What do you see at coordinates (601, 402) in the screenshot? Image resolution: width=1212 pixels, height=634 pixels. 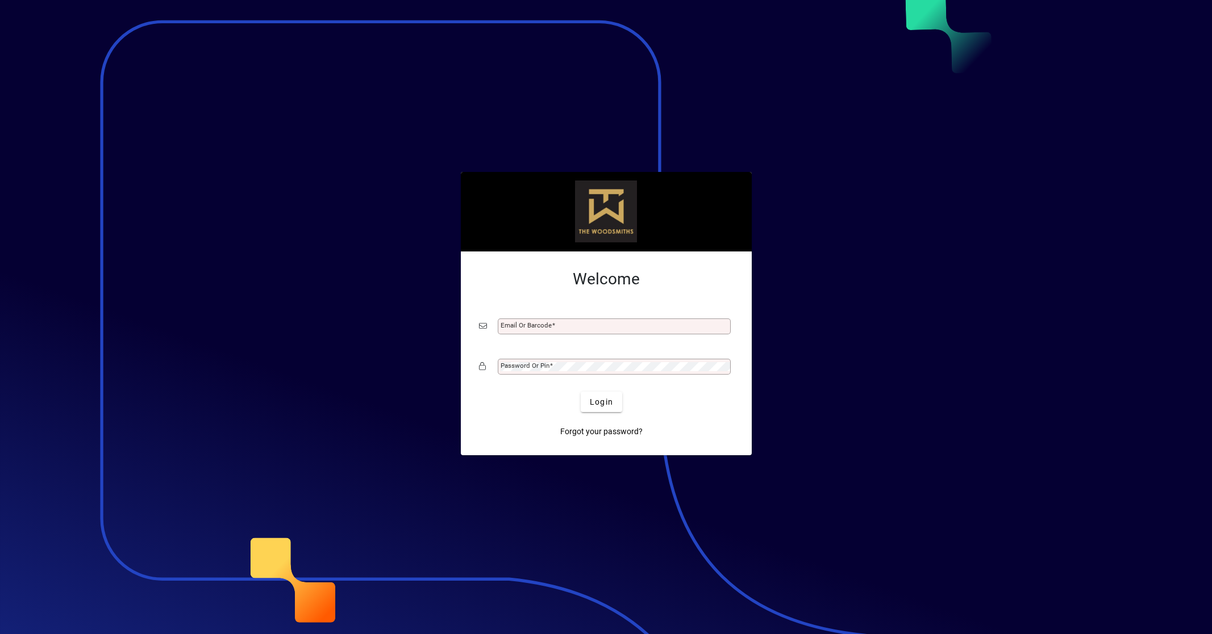 I see `span: Login` at bounding box center [601, 402].